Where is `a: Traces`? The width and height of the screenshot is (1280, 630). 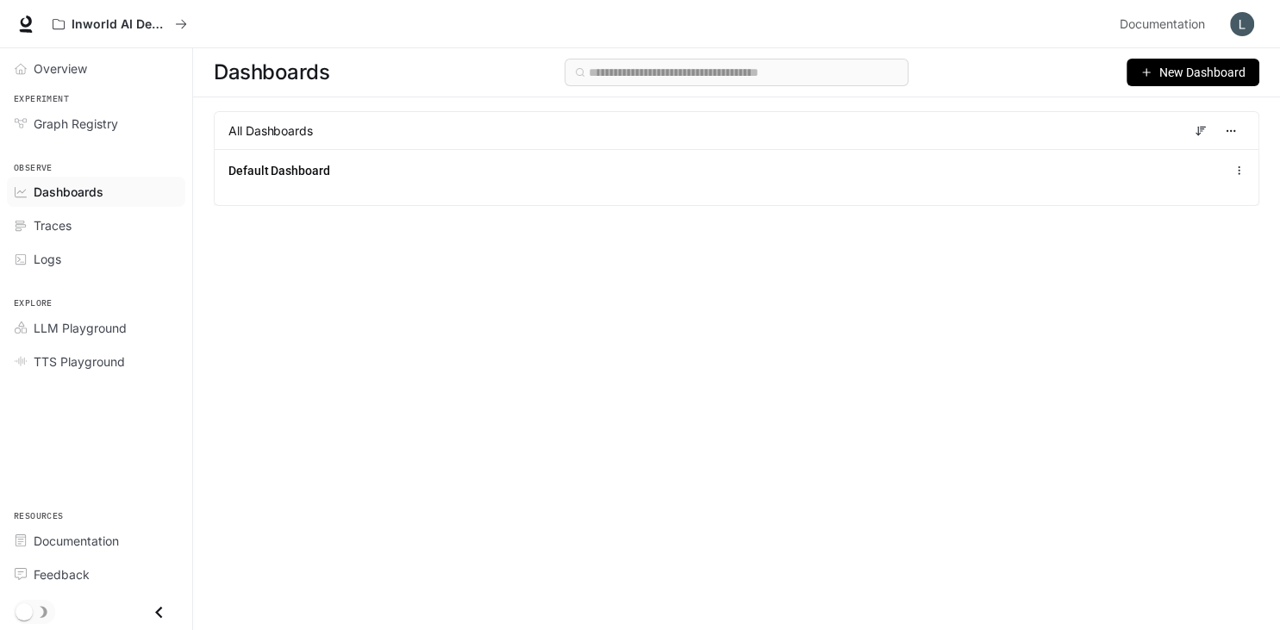 a: Traces is located at coordinates (96, 225).